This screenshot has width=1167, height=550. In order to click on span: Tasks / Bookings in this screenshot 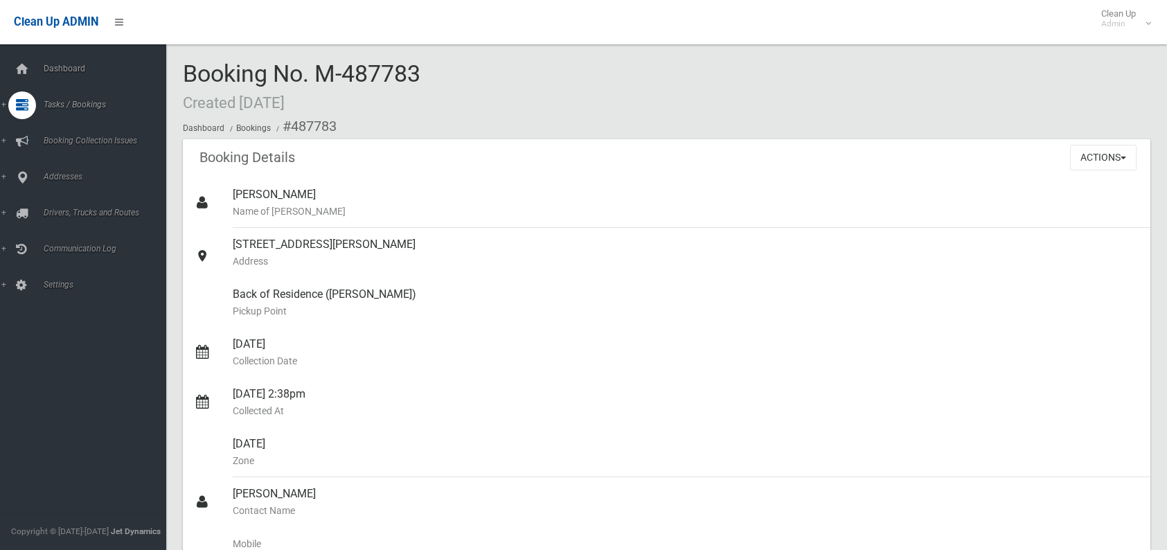, I will do `click(108, 105)`.